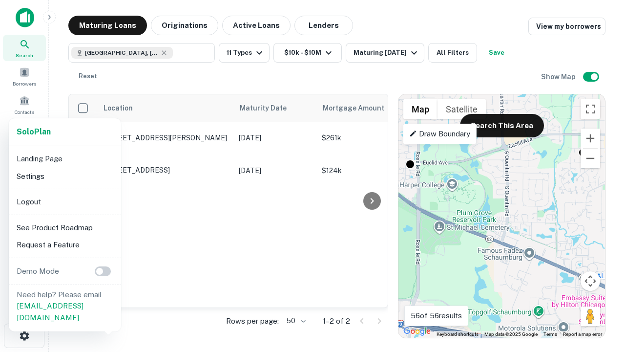  I want to click on div: Chat Widget, so click(601, 297).